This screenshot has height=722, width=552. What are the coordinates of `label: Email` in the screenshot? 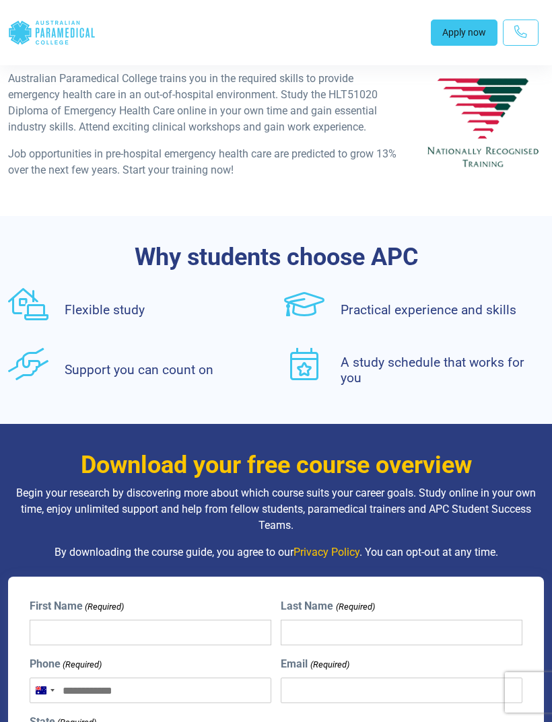 It's located at (314, 664).